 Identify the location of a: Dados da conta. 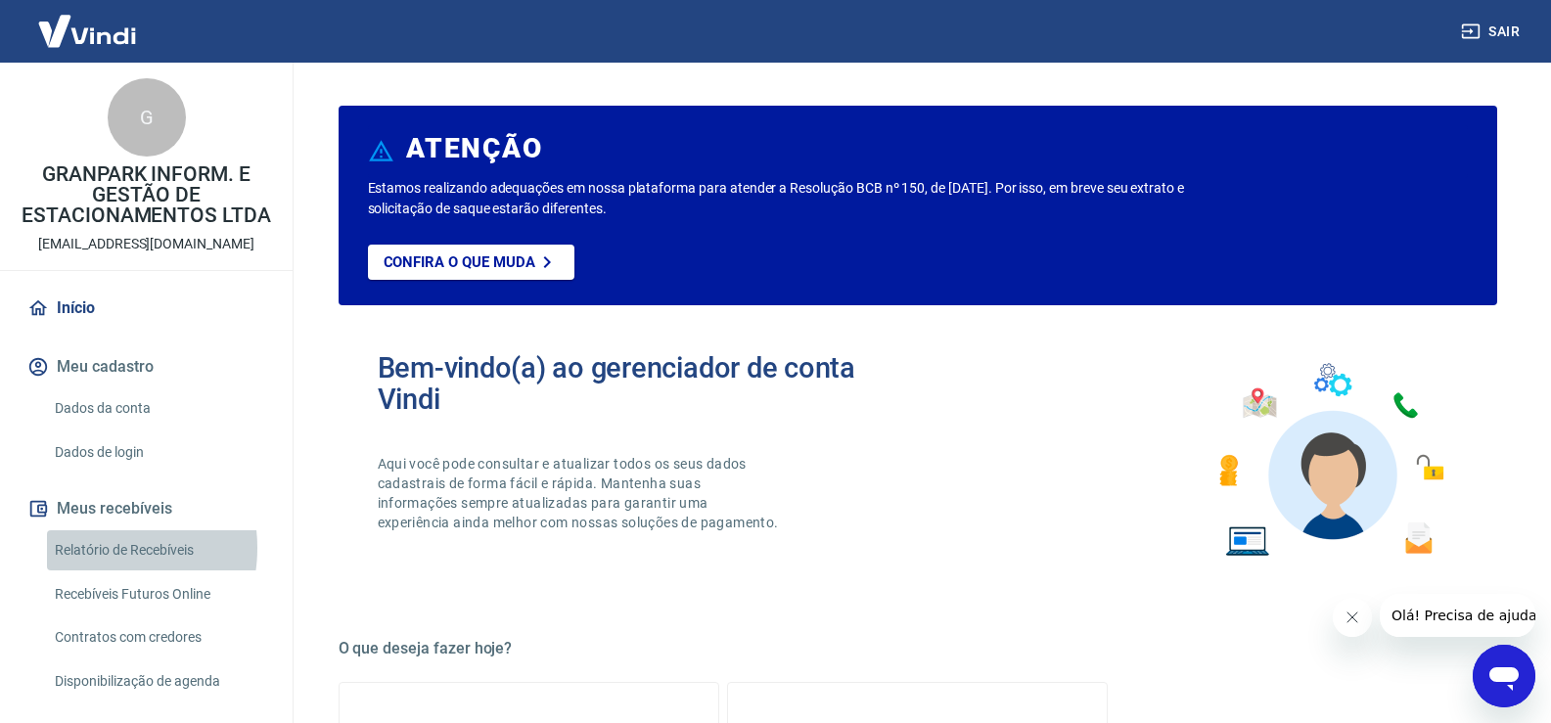
(158, 408).